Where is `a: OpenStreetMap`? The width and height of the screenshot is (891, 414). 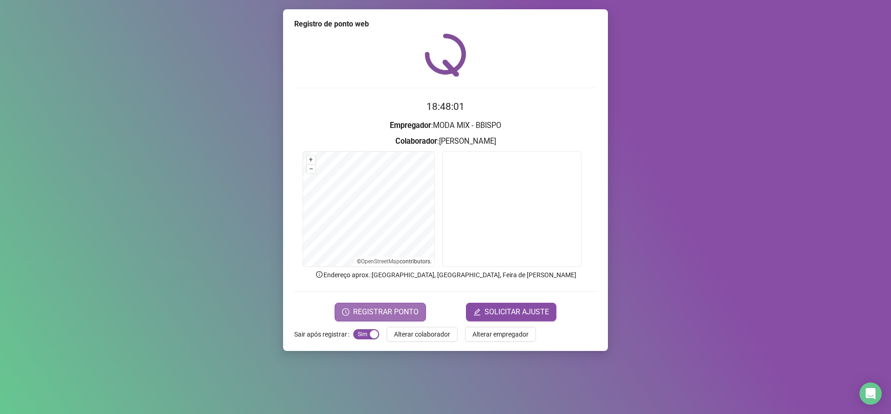
a: OpenStreetMap is located at coordinates (380, 262).